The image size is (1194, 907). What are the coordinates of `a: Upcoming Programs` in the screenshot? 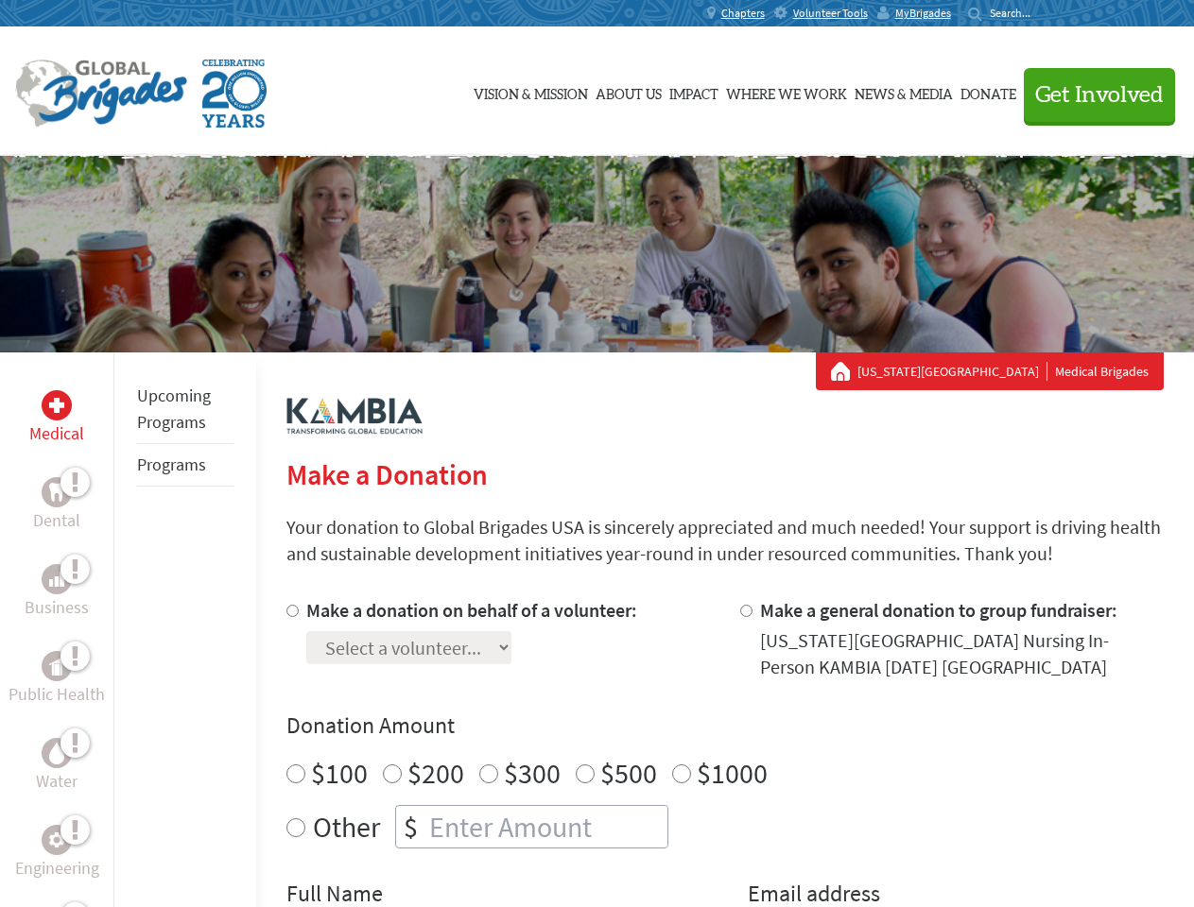 It's located at (174, 408).